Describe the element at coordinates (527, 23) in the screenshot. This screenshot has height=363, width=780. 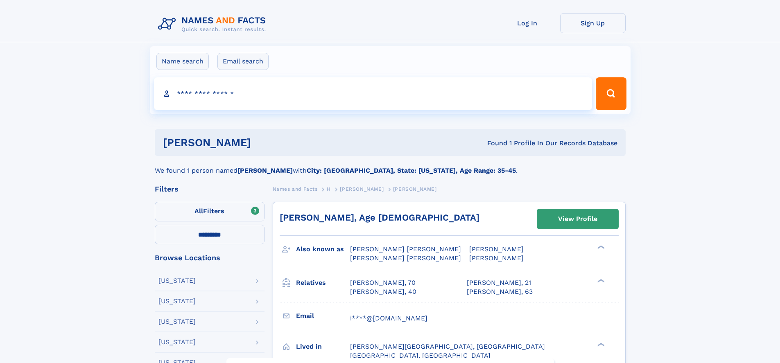
I see `a: Log In` at that location.